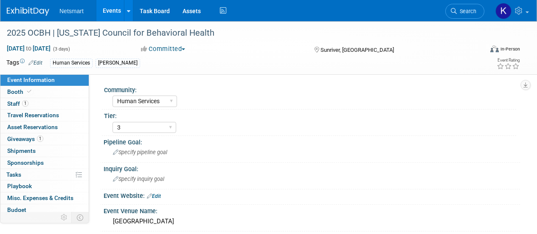 The image size is (537, 234). I want to click on span: Netsmart, so click(71, 11).